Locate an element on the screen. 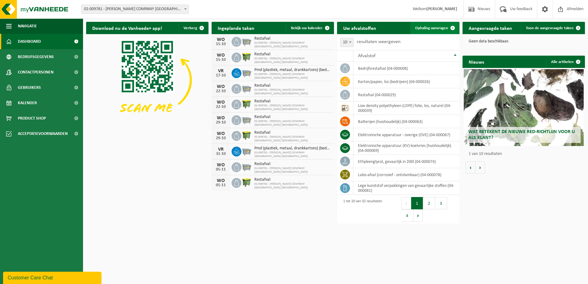 The height and width of the screenshot is (284, 588). span: Product Shop is located at coordinates (32, 118).